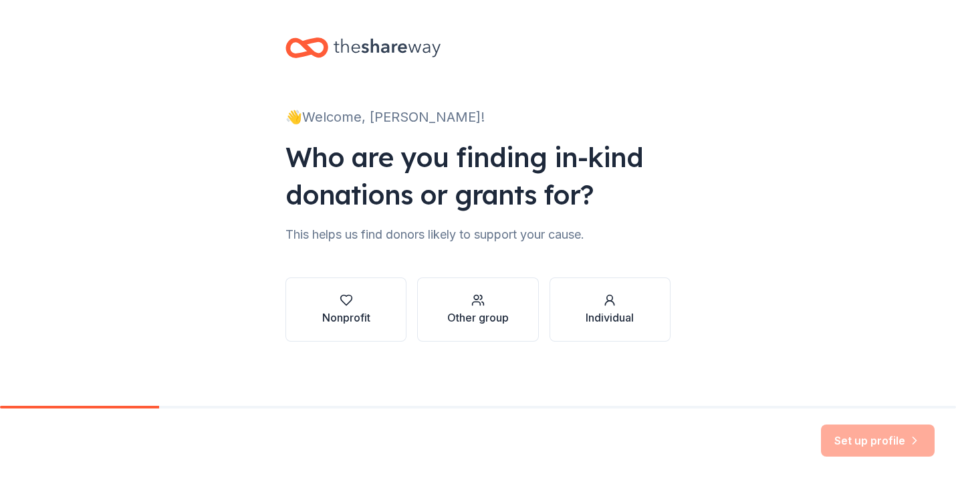  I want to click on div: Nonprofit, so click(346, 317).